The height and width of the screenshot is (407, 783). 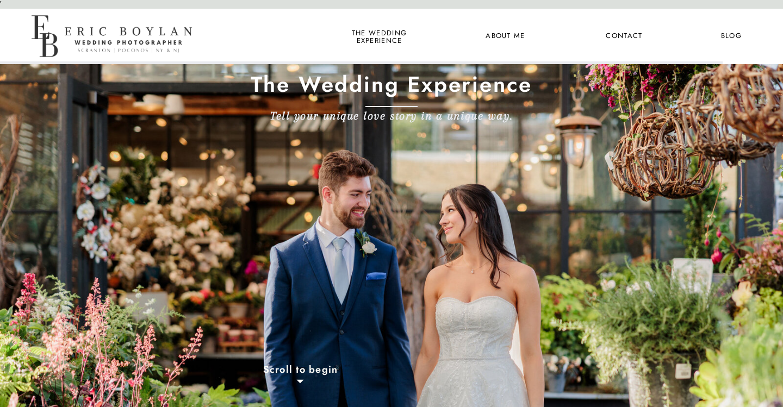 I want to click on a: the wedding experience, so click(x=379, y=36).